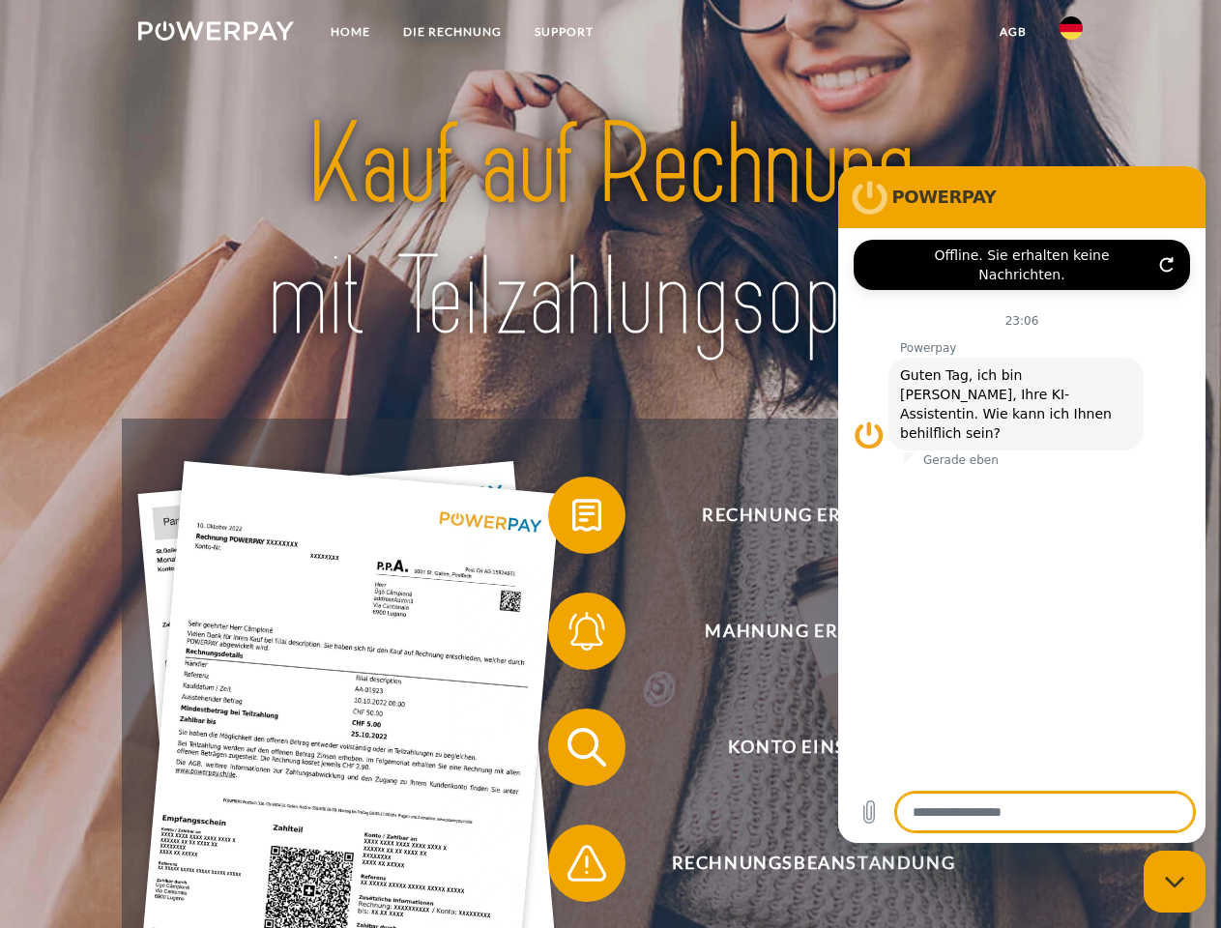  What do you see at coordinates (800, 515) in the screenshot?
I see `button: Rechnung erhalten?` at bounding box center [800, 515].